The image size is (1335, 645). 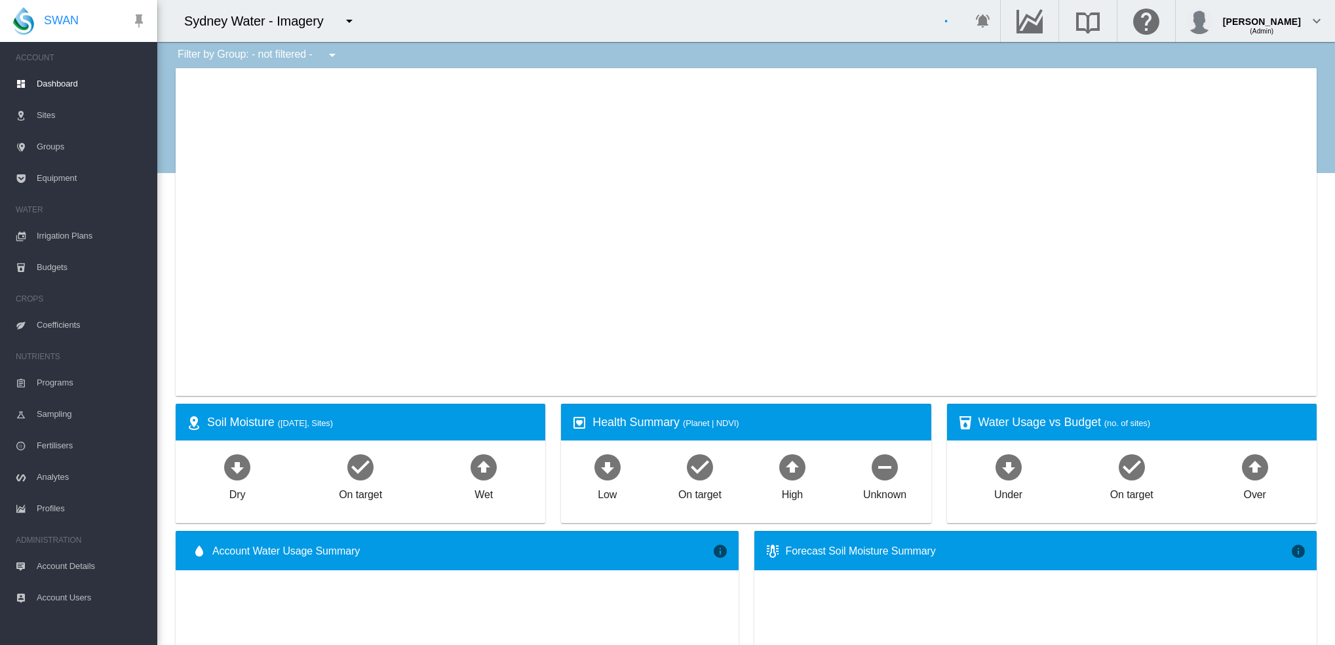 I want to click on span: Irrigation Plans, so click(x=92, y=236).